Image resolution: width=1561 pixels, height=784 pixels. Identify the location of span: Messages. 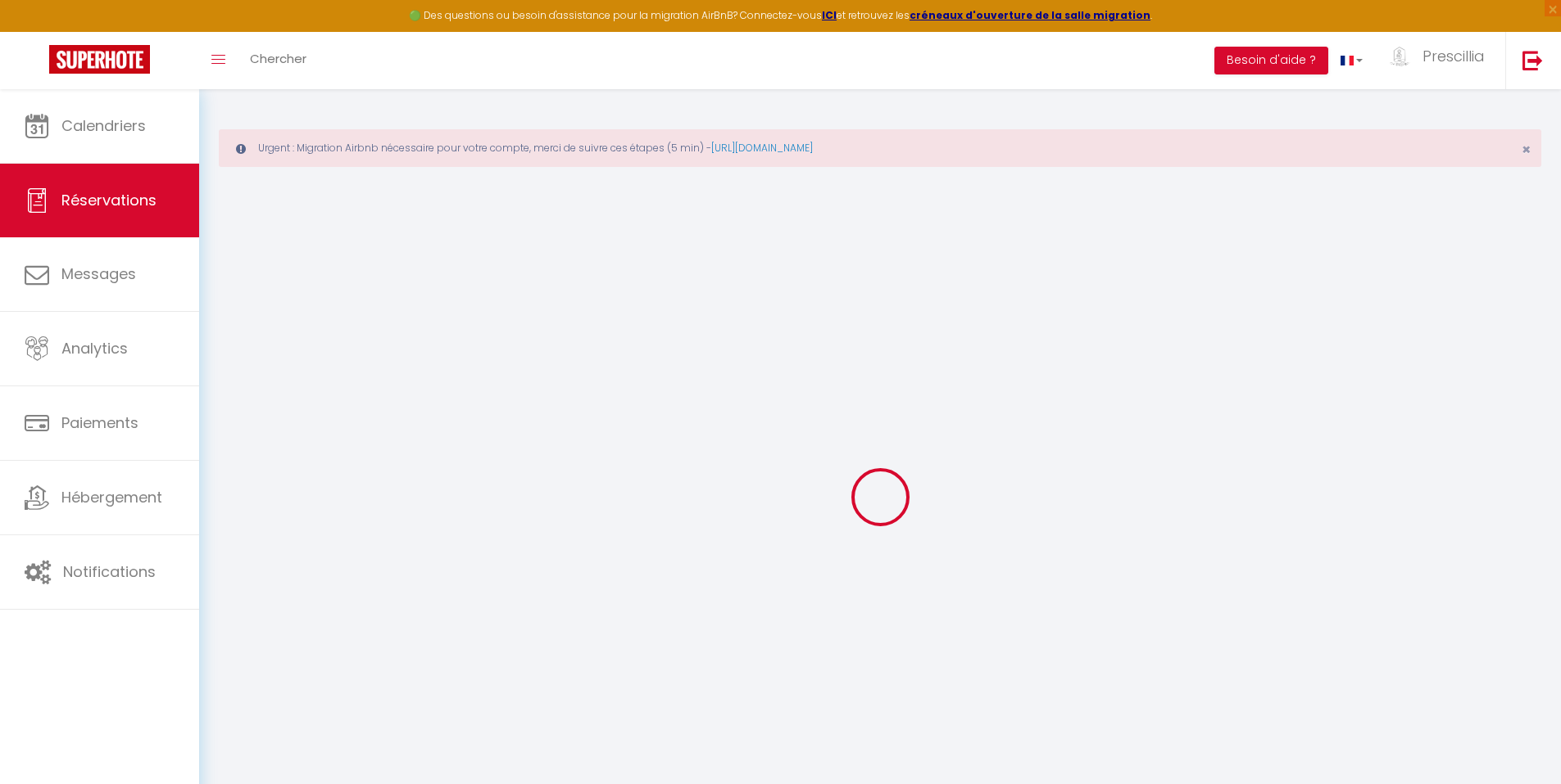
(99, 274).